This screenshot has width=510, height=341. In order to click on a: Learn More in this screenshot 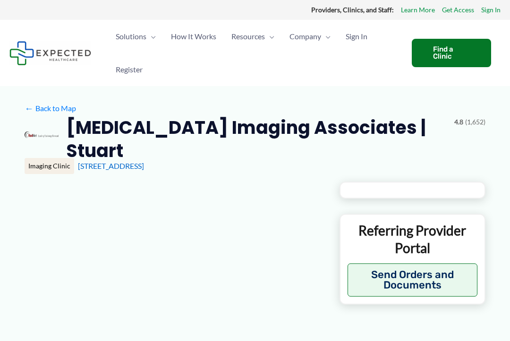, I will do `click(418, 10)`.